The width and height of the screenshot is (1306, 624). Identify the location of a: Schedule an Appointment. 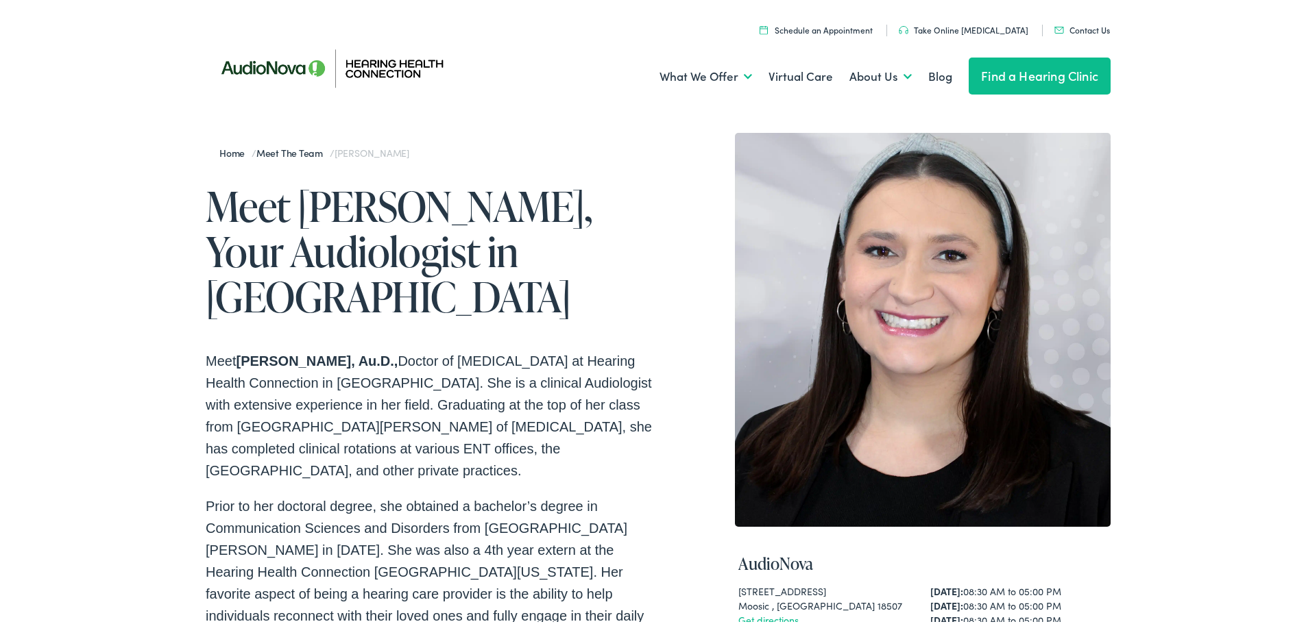
(816, 27).